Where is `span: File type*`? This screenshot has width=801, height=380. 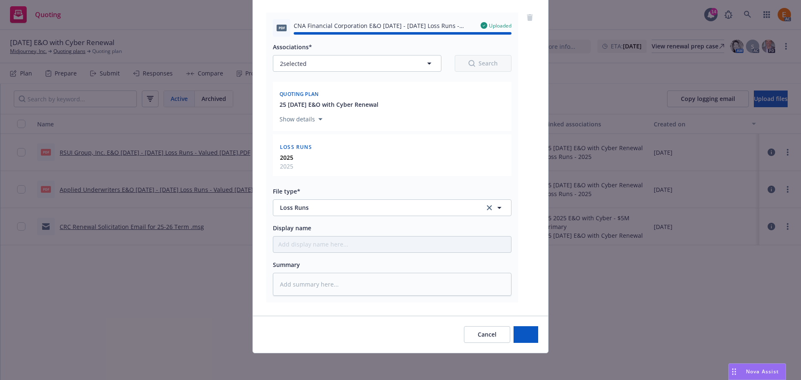 span: File type* is located at coordinates (287, 191).